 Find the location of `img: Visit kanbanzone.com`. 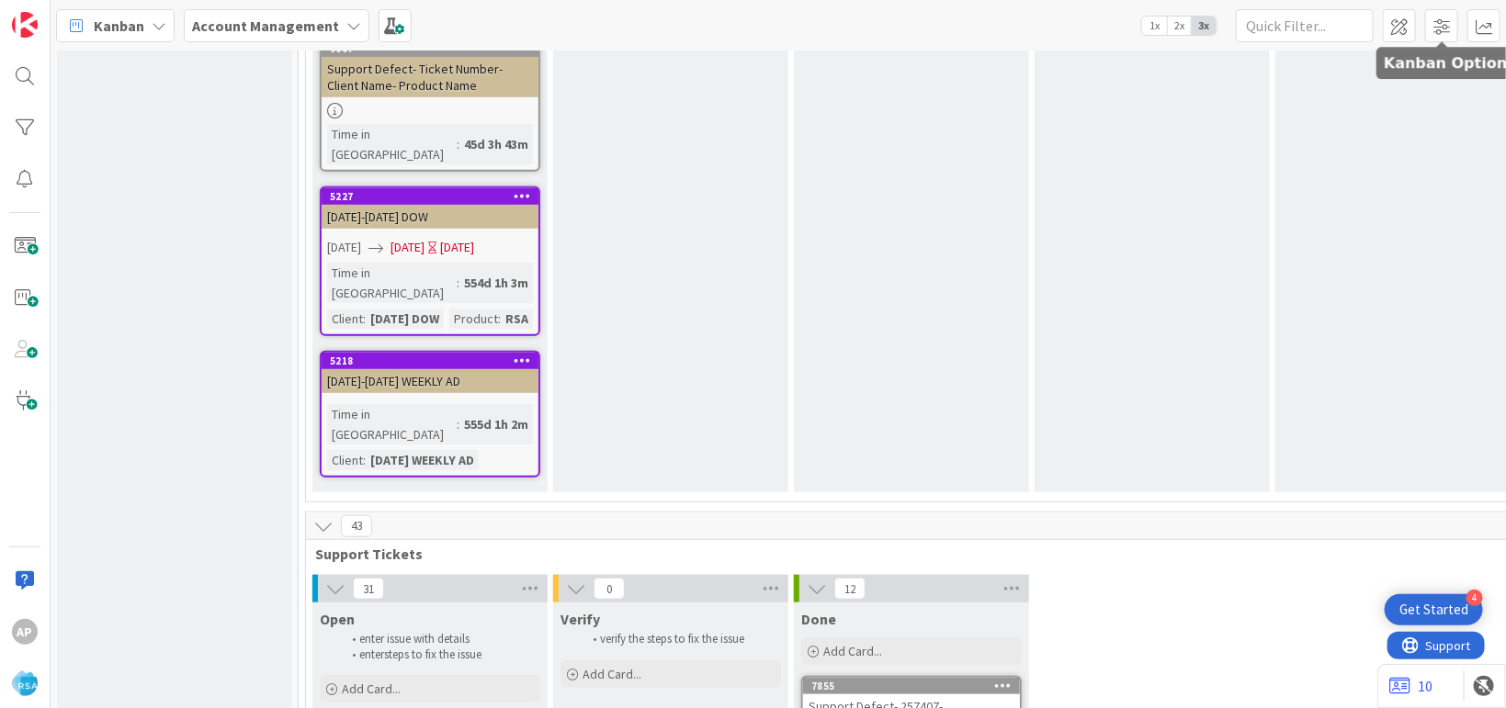

img: Visit kanbanzone.com is located at coordinates (25, 25).